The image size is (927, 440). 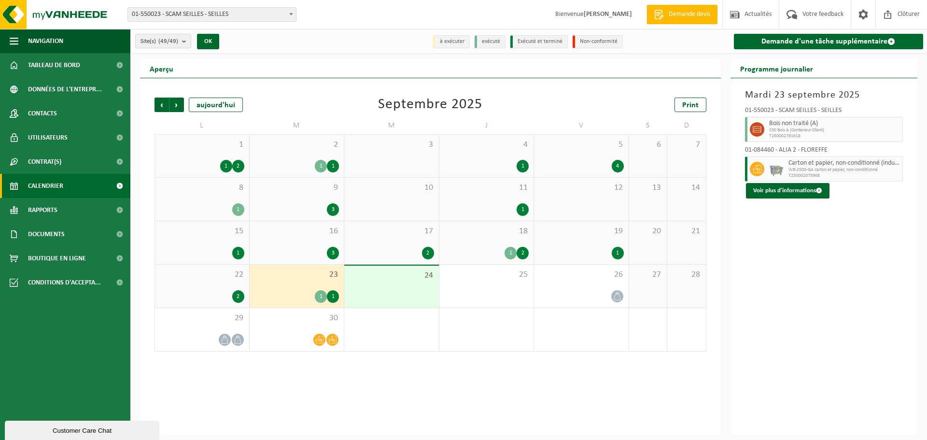 What do you see at coordinates (46, 234) in the screenshot?
I see `span: Documents` at bounding box center [46, 234].